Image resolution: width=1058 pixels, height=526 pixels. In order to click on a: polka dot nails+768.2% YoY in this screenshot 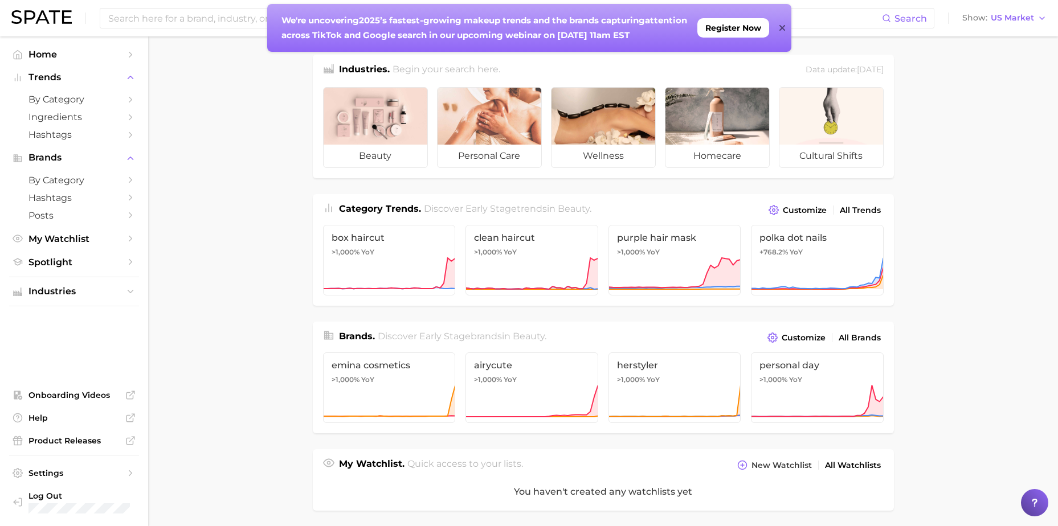, I will do `click(817, 260)`.